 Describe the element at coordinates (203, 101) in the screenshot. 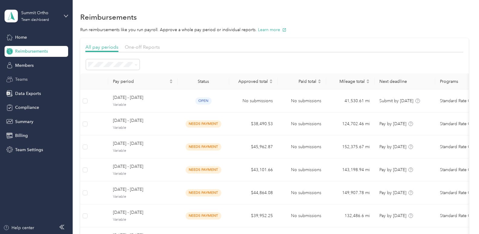

I see `span: open` at that location.